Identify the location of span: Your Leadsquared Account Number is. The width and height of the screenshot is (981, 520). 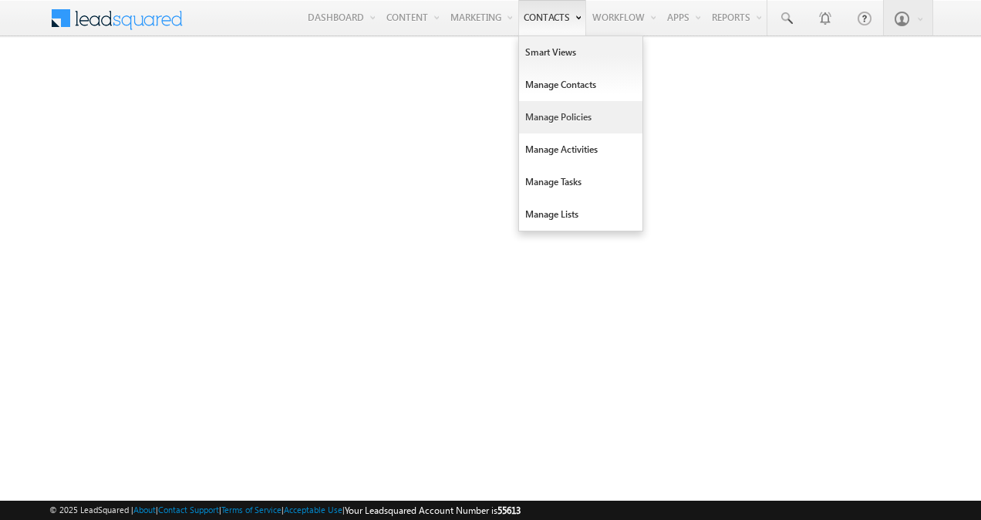
(432, 510).